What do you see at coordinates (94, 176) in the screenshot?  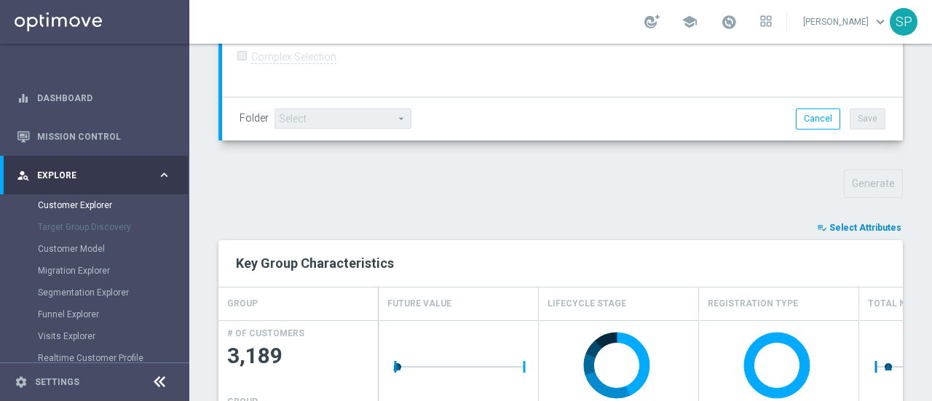 I see `div: person_search Explore keyboard_arrow_right` at bounding box center [94, 176].